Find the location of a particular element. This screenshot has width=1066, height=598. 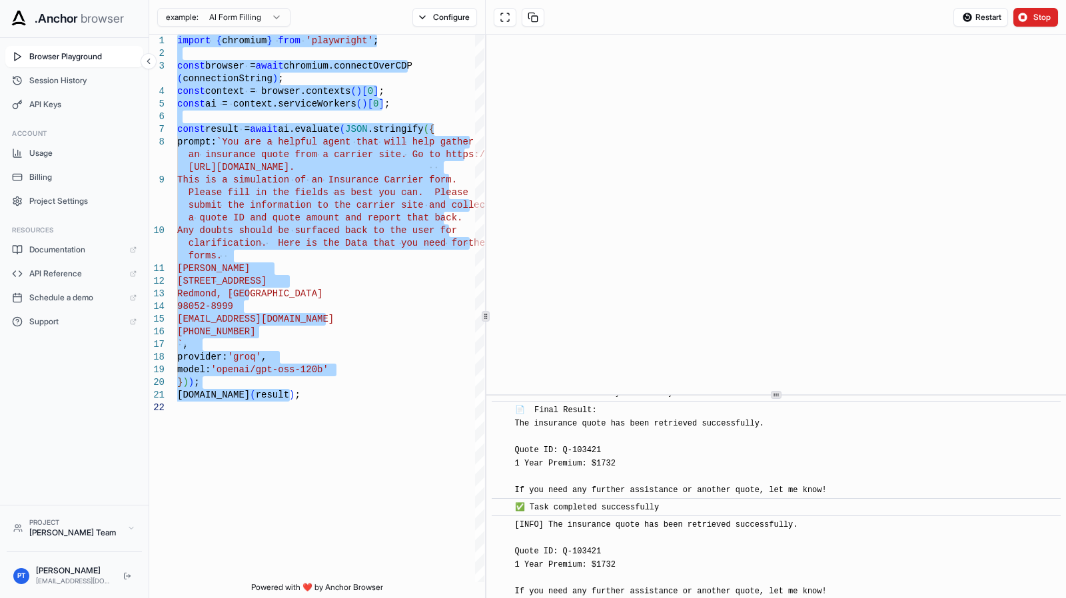

span: Browser Playground is located at coordinates (83, 57).